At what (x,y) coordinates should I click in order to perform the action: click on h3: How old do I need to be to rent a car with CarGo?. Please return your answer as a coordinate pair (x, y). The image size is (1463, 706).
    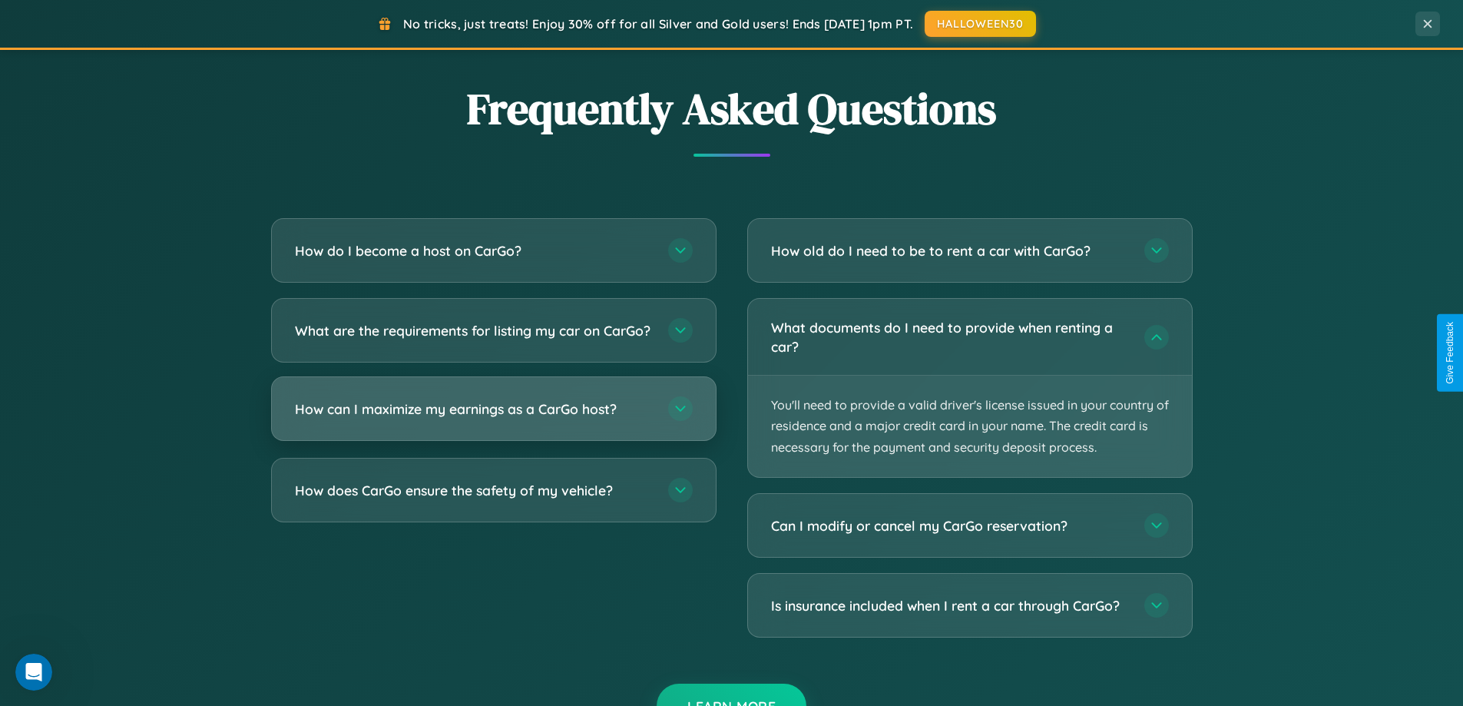
    Looking at the image, I should click on (950, 250).